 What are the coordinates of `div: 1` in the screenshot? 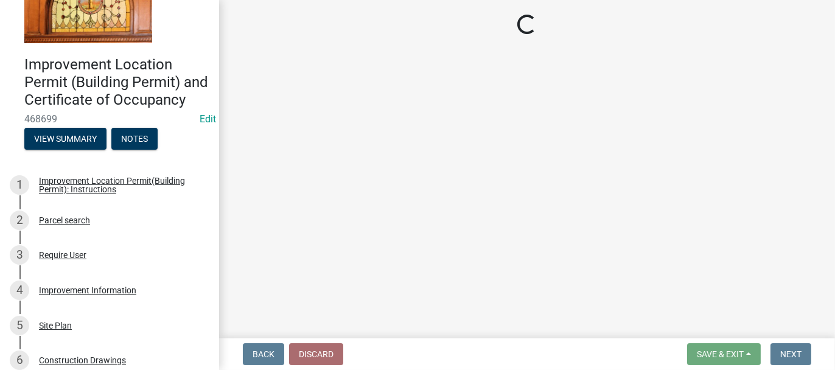 It's located at (19, 185).